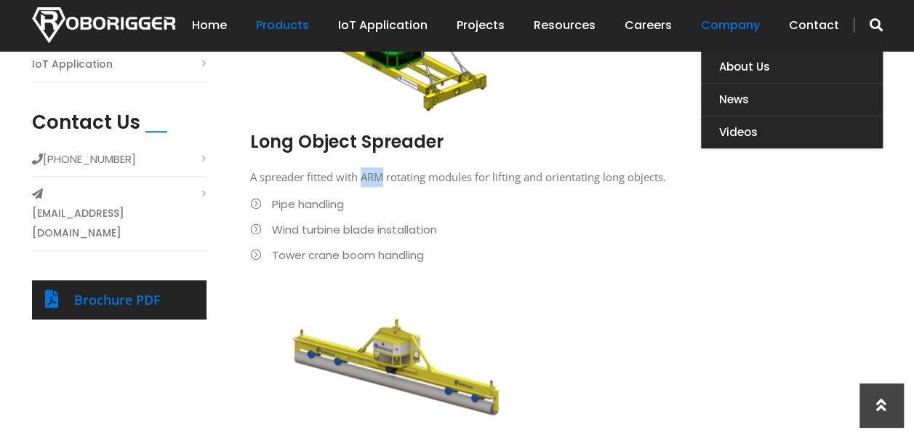  Describe the element at coordinates (86, 122) in the screenshot. I see `h2: Contact Us` at that location.